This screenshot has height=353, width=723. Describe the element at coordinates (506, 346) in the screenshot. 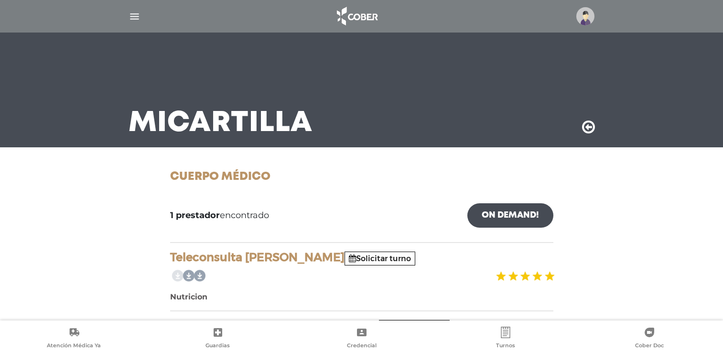

I see `span: Turnos` at that location.